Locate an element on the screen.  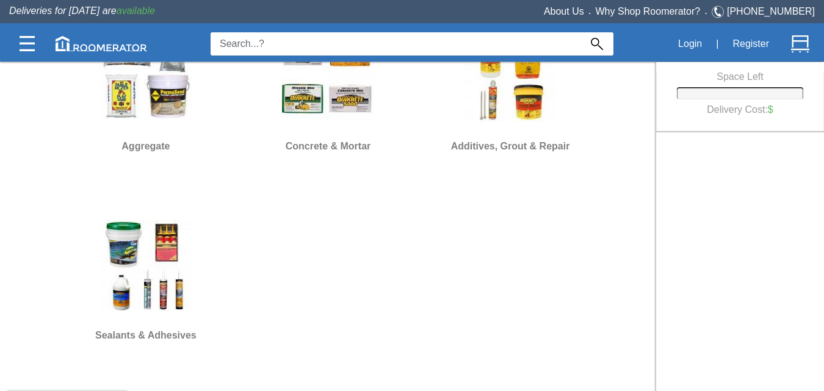
img: Telephone.svg is located at coordinates (719, 12).